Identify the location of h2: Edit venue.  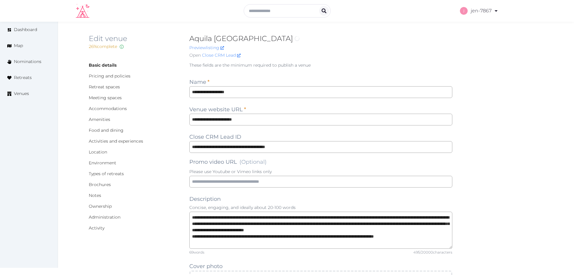
(134, 39).